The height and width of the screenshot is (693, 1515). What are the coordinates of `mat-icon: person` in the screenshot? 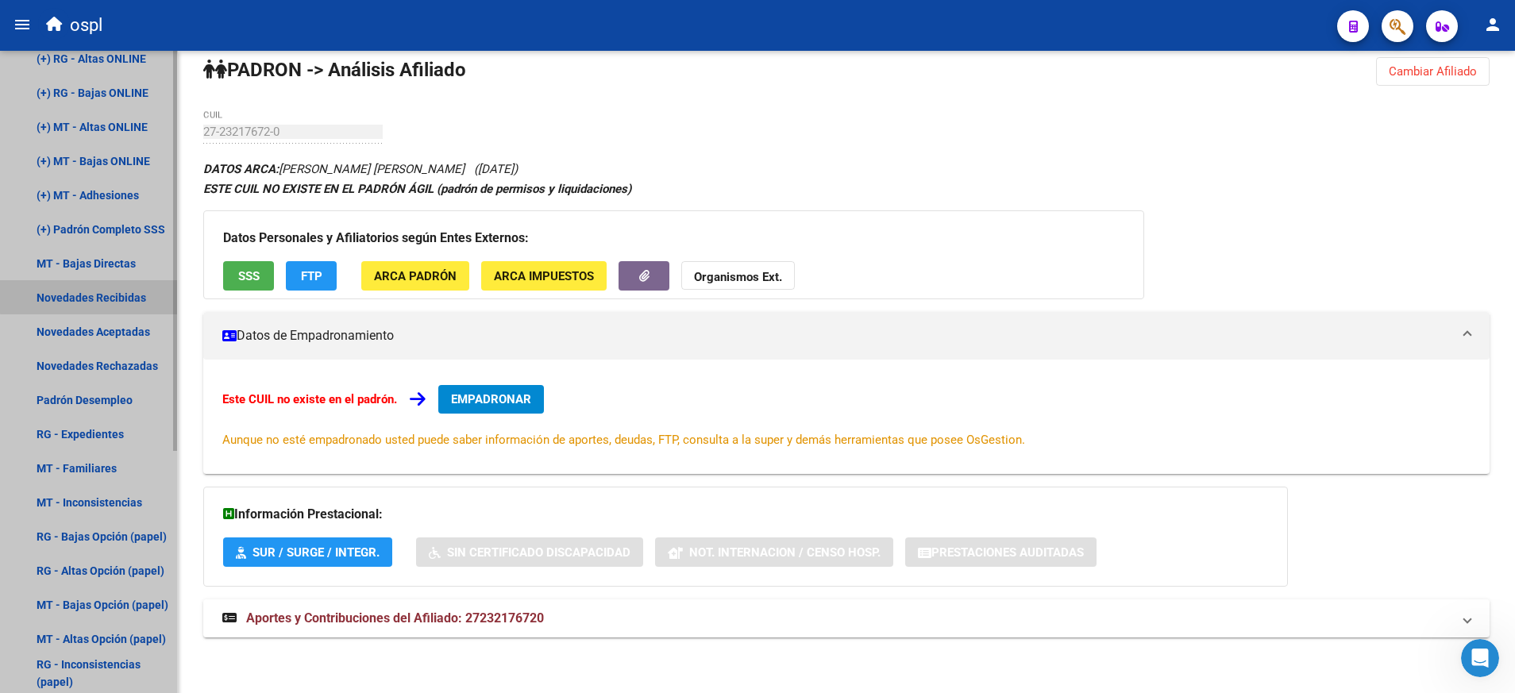 It's located at (1493, 25).